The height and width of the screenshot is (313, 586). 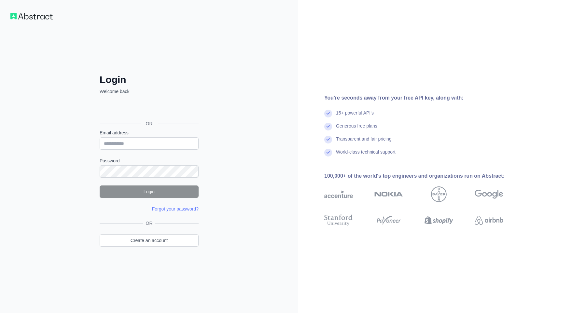 I want to click on div: World-class technical support, so click(x=366, y=155).